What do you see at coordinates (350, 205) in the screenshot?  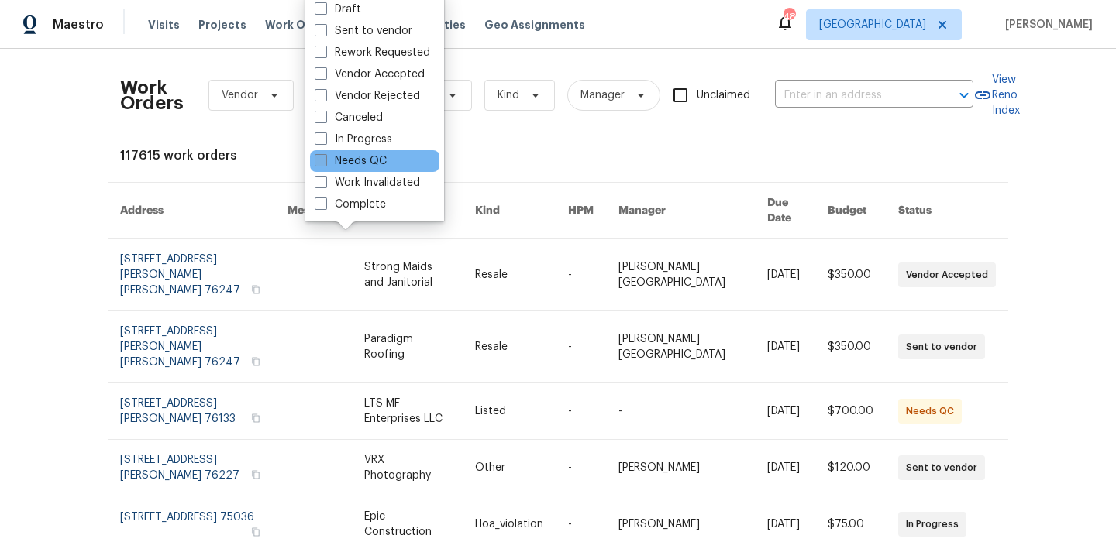 I see `label: Complete` at bounding box center [350, 205].